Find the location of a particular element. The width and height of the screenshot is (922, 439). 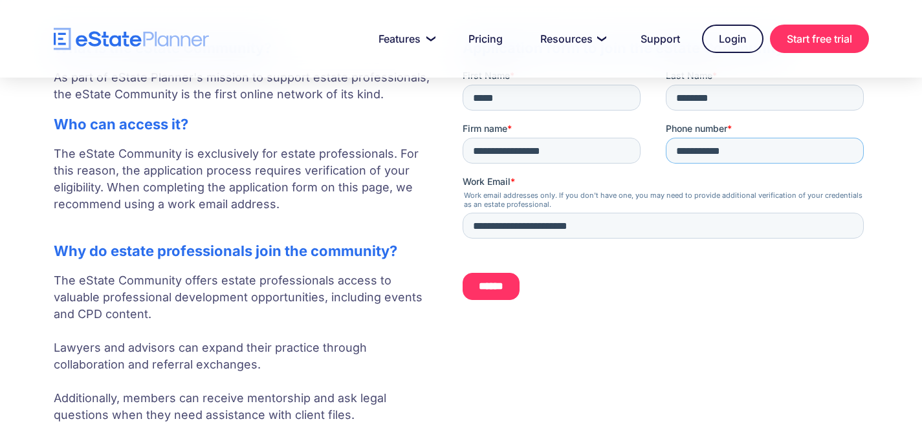

a: Resources is located at coordinates (571, 39).